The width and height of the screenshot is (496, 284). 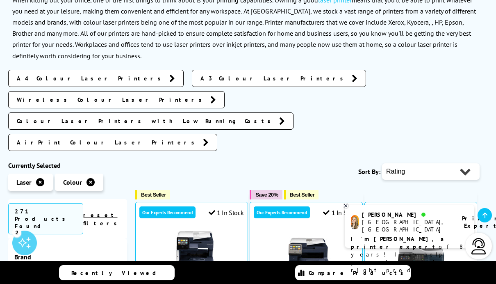 I want to click on img: amy-livechat.png, so click(x=355, y=222).